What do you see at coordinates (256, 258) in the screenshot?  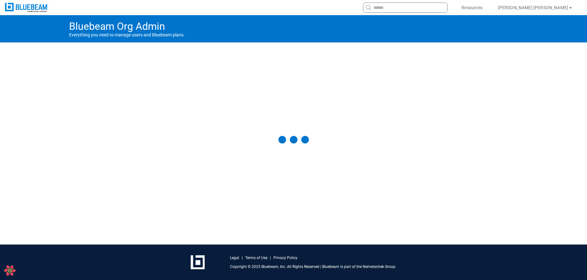 I see `a: Terms of Use` at bounding box center [256, 258].